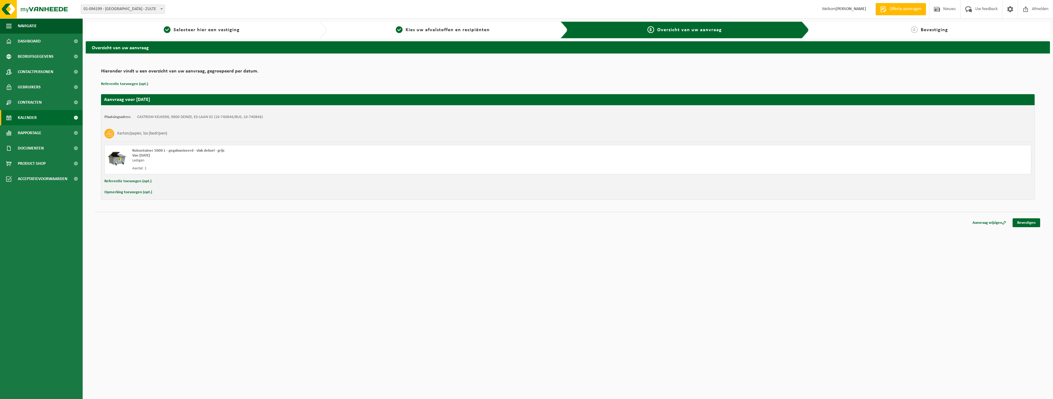 The height and width of the screenshot is (399, 1053). Describe the element at coordinates (651, 30) in the screenshot. I see `span: 3` at that location.